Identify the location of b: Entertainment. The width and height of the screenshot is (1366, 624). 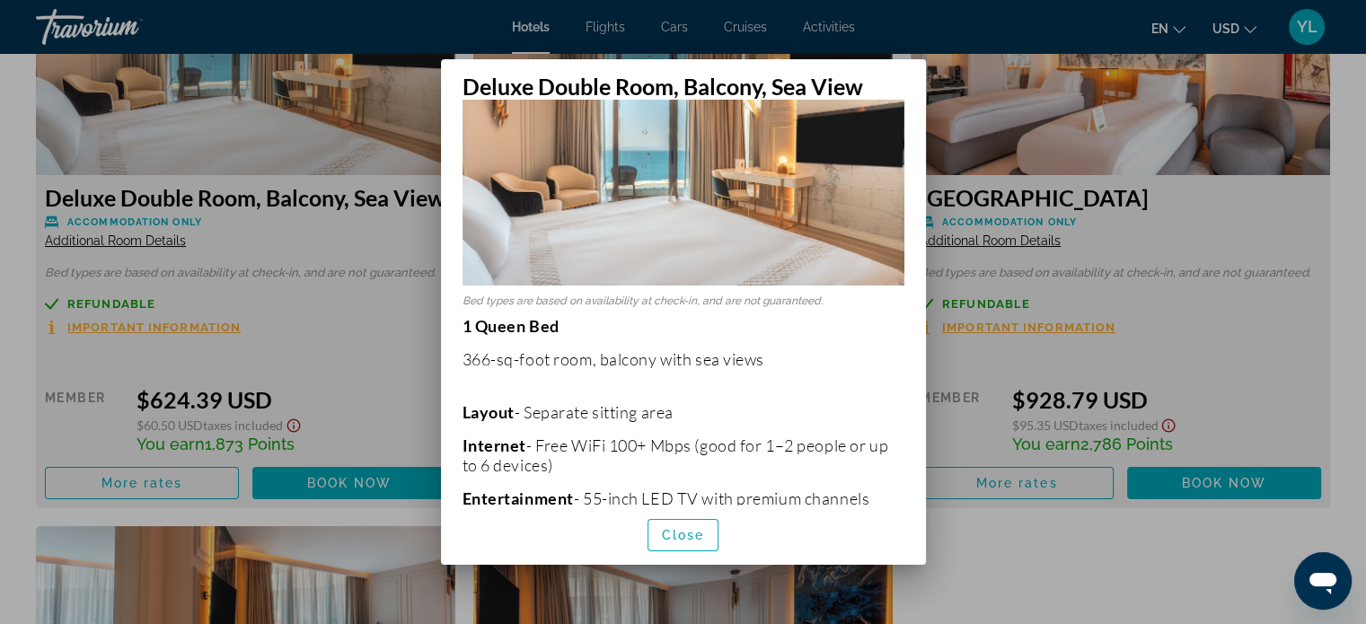
(518, 498).